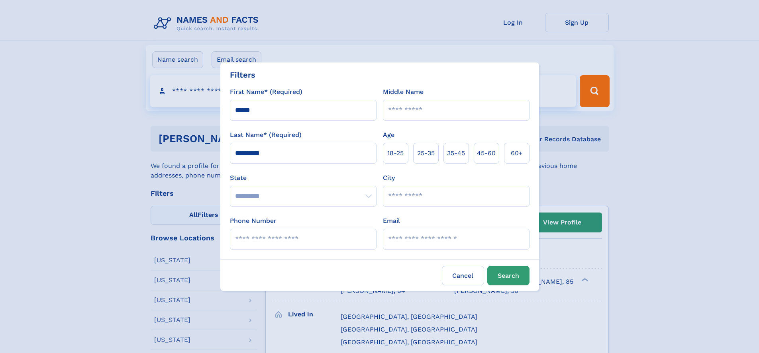 The width and height of the screenshot is (759, 353). Describe the element at coordinates (388, 135) in the screenshot. I see `label: Age` at that location.